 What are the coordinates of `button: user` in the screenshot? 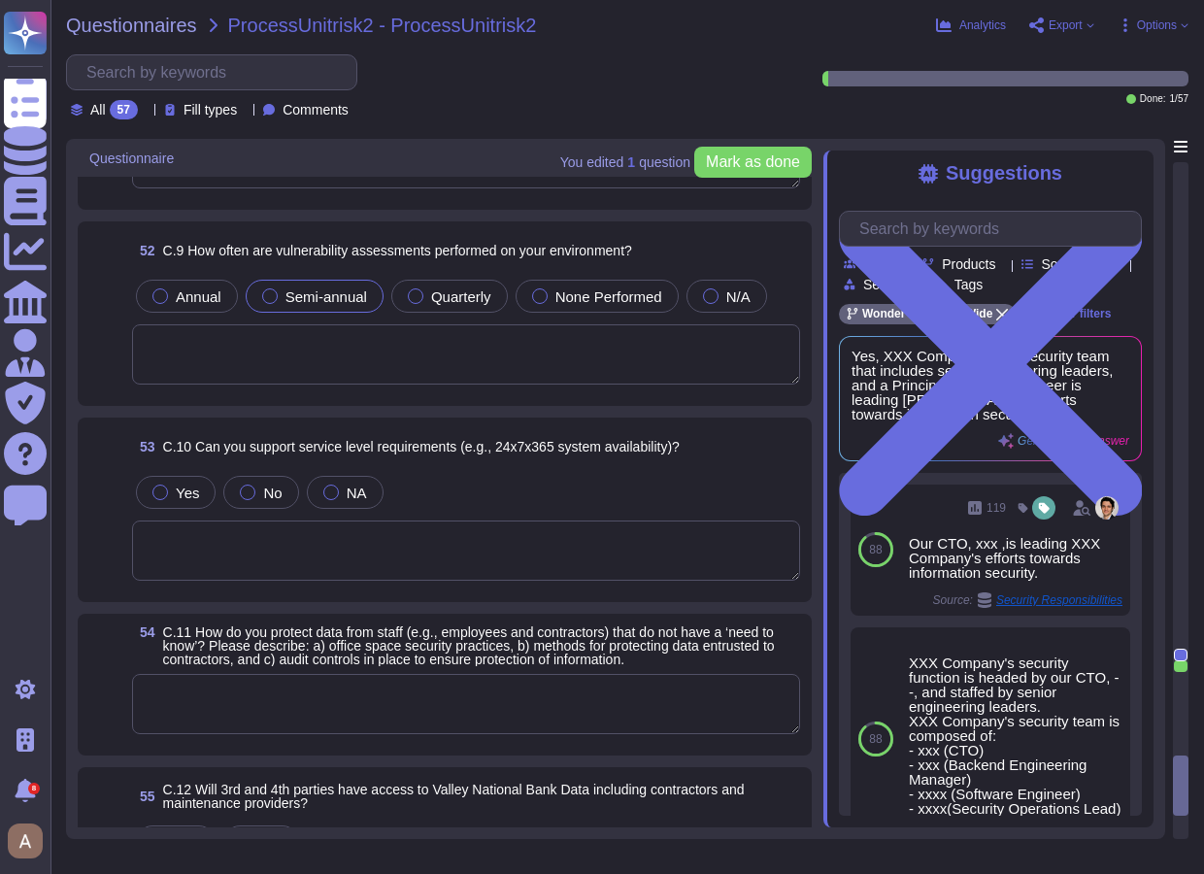 It's located at (30, 841).